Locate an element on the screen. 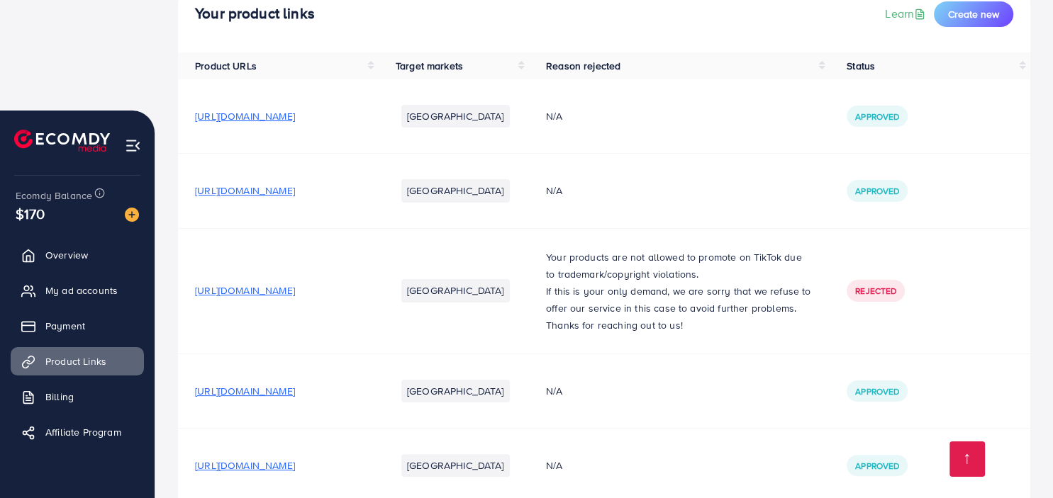 Image resolution: width=1053 pixels, height=498 pixels. p: If this is your only demand, we are sorry that we refuse to offer our service in this case to avo... is located at coordinates (679, 300).